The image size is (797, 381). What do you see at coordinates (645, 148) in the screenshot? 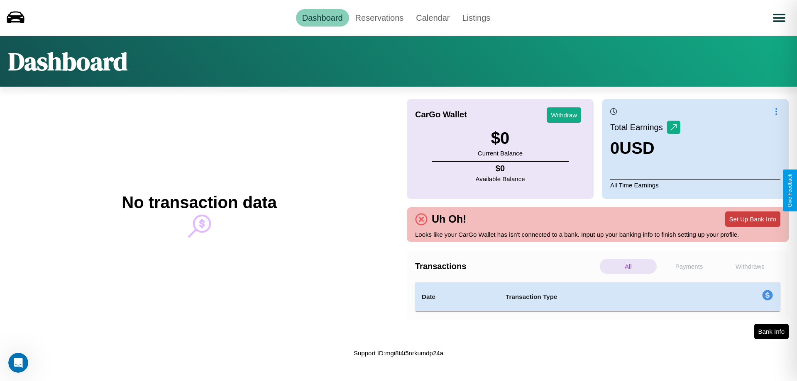
I see `h3: 0 USD` at bounding box center [645, 148].